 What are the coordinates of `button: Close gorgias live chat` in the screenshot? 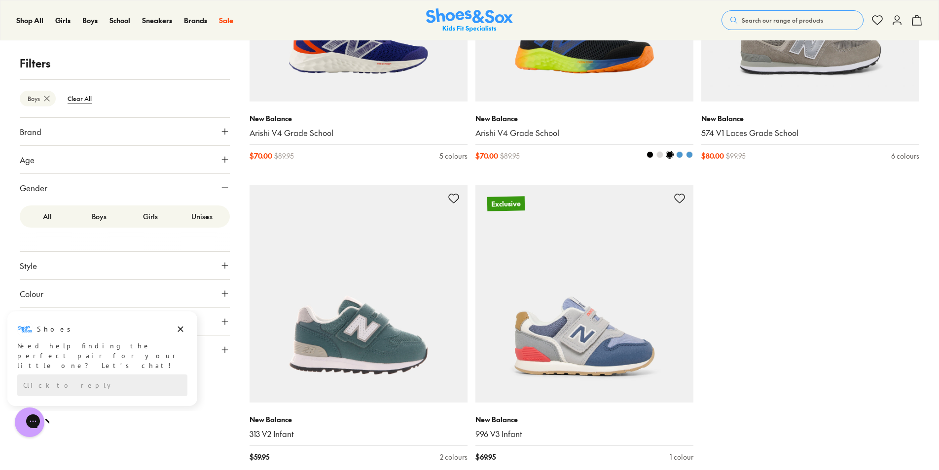 It's located at (20, 18).